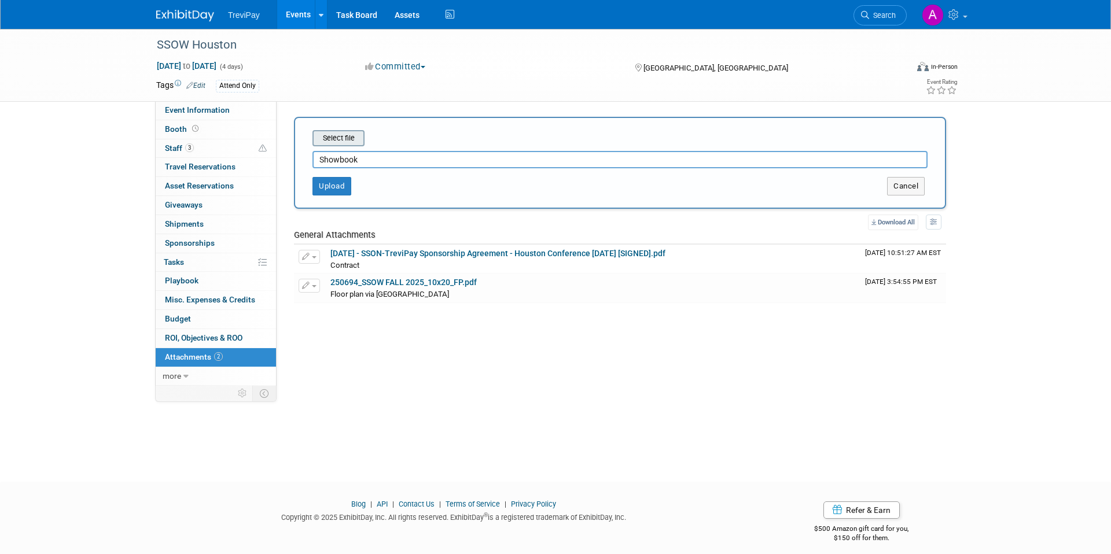 Image resolution: width=1111 pixels, height=554 pixels. What do you see at coordinates (244, 15) in the screenshot?
I see `span: TreviPay` at bounding box center [244, 15].